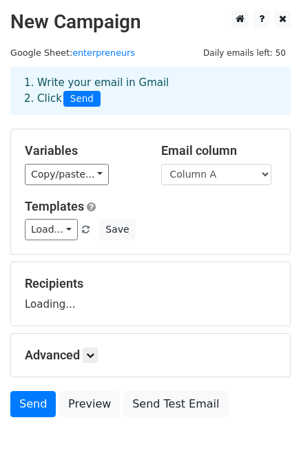  I want to click on span: Daily emails left: 50, so click(244, 53).